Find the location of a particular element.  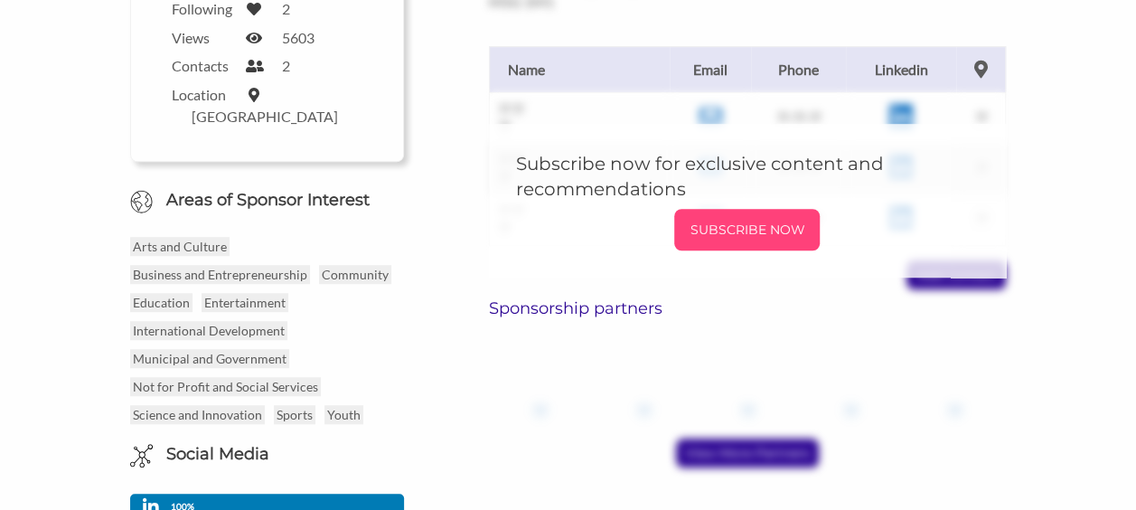

label: Location is located at coordinates (203, 94).